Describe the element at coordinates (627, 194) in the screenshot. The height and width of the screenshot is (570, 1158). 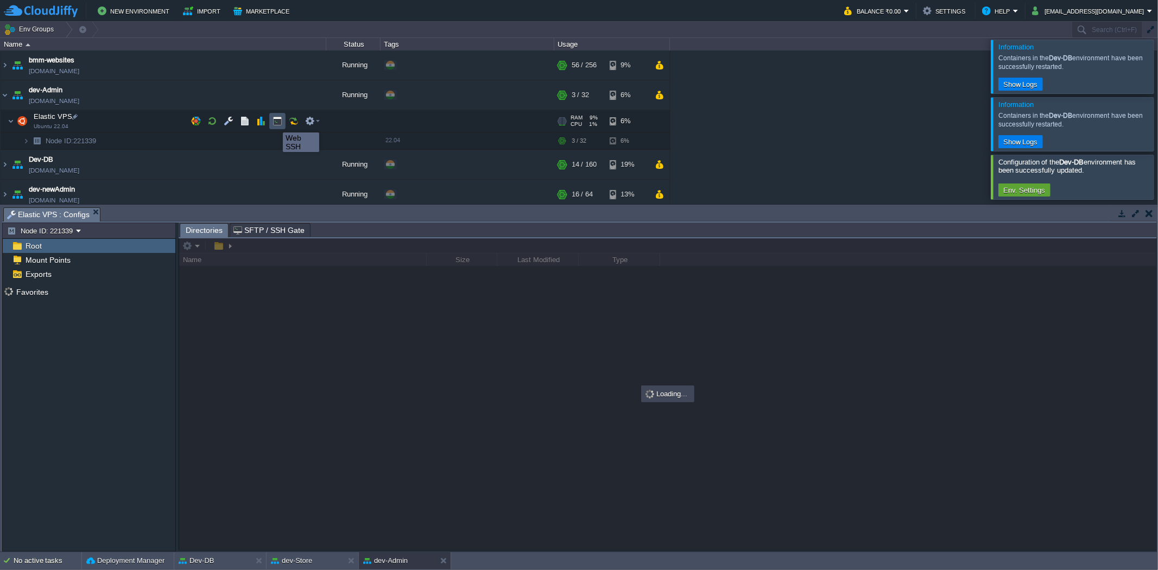
I see `div: 13%` at that location.